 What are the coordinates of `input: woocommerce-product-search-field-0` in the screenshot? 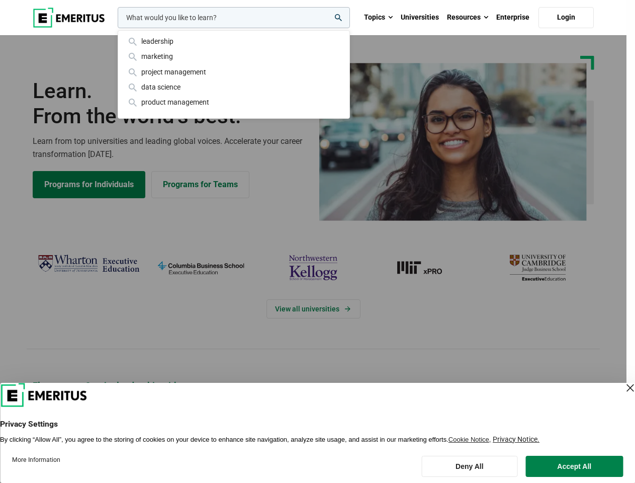 It's located at (234, 18).